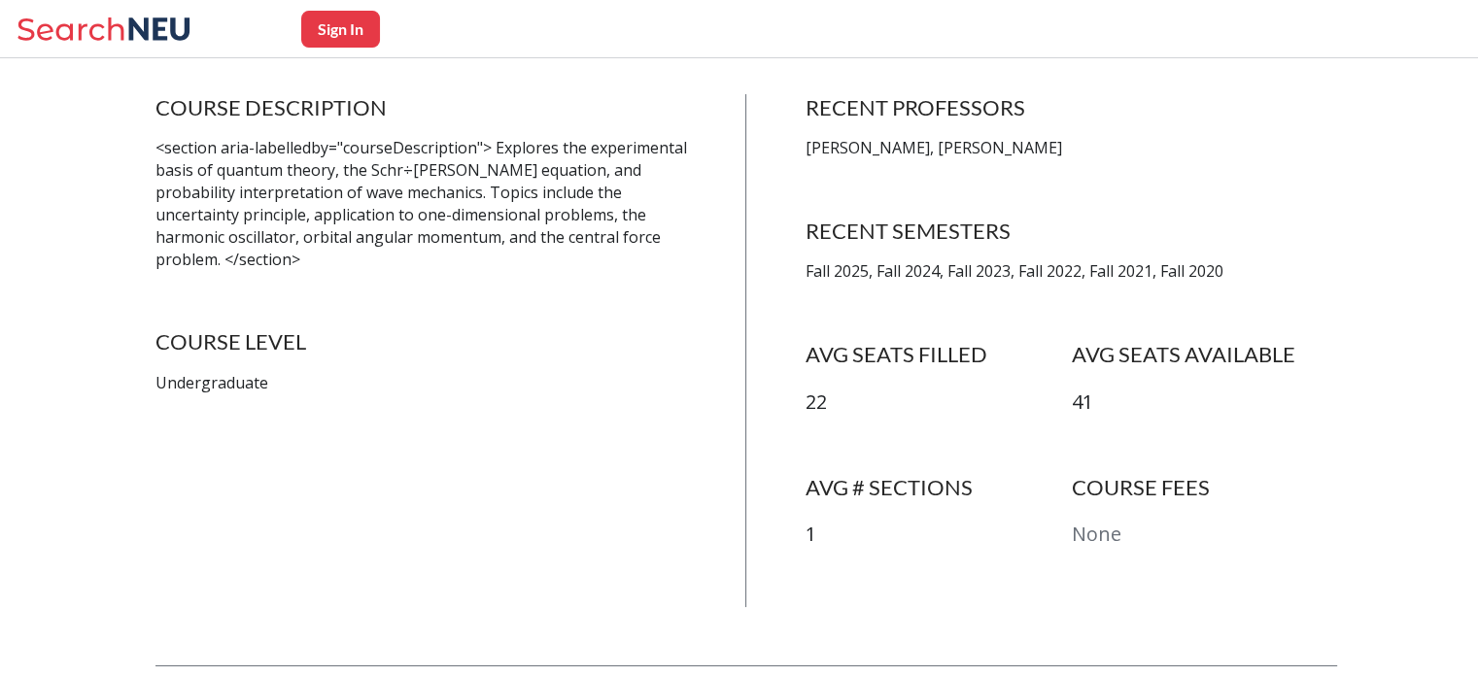  I want to click on h4: AVG SEATS FILLED, so click(939, 355).